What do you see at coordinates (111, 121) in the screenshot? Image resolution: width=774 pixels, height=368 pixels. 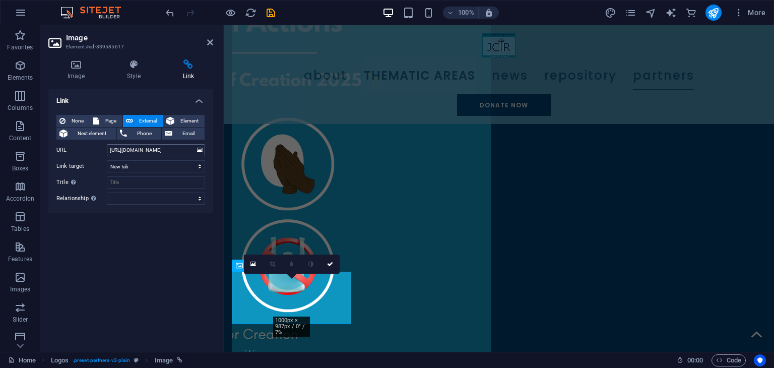 I see `span: Page` at bounding box center [111, 121].